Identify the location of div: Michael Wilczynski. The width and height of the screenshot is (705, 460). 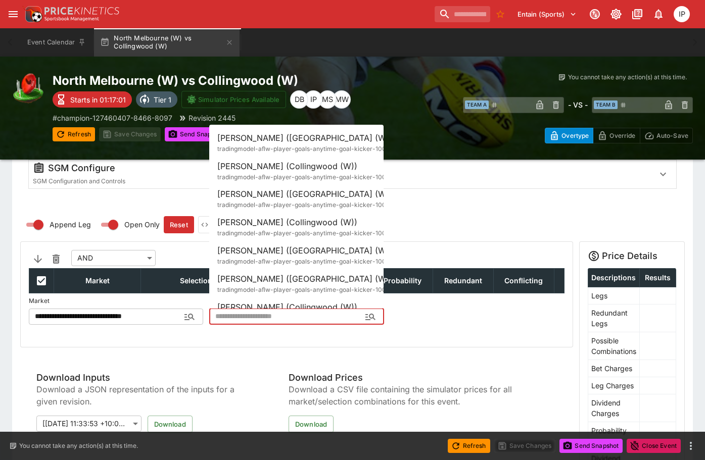
(342, 100).